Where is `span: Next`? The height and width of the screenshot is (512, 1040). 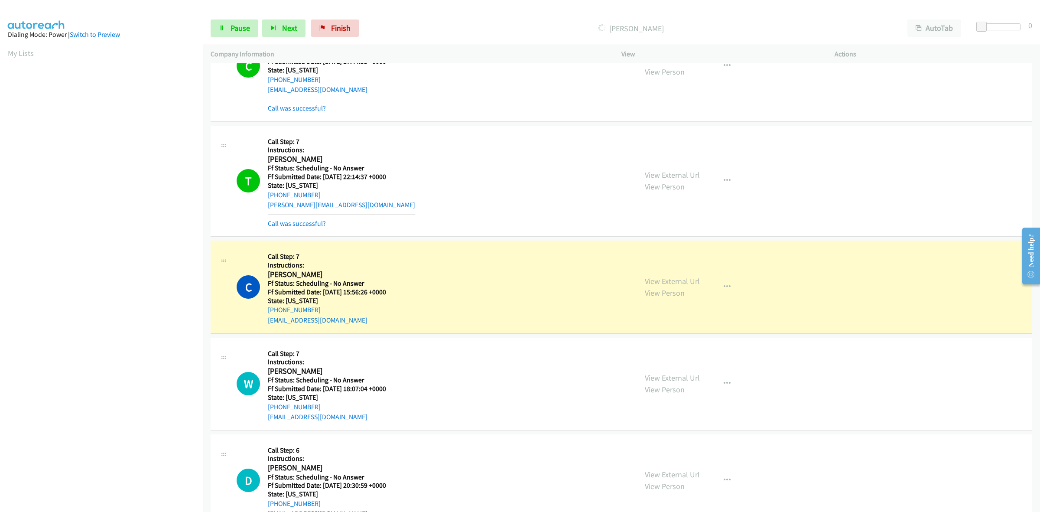
span: Next is located at coordinates (289, 28).